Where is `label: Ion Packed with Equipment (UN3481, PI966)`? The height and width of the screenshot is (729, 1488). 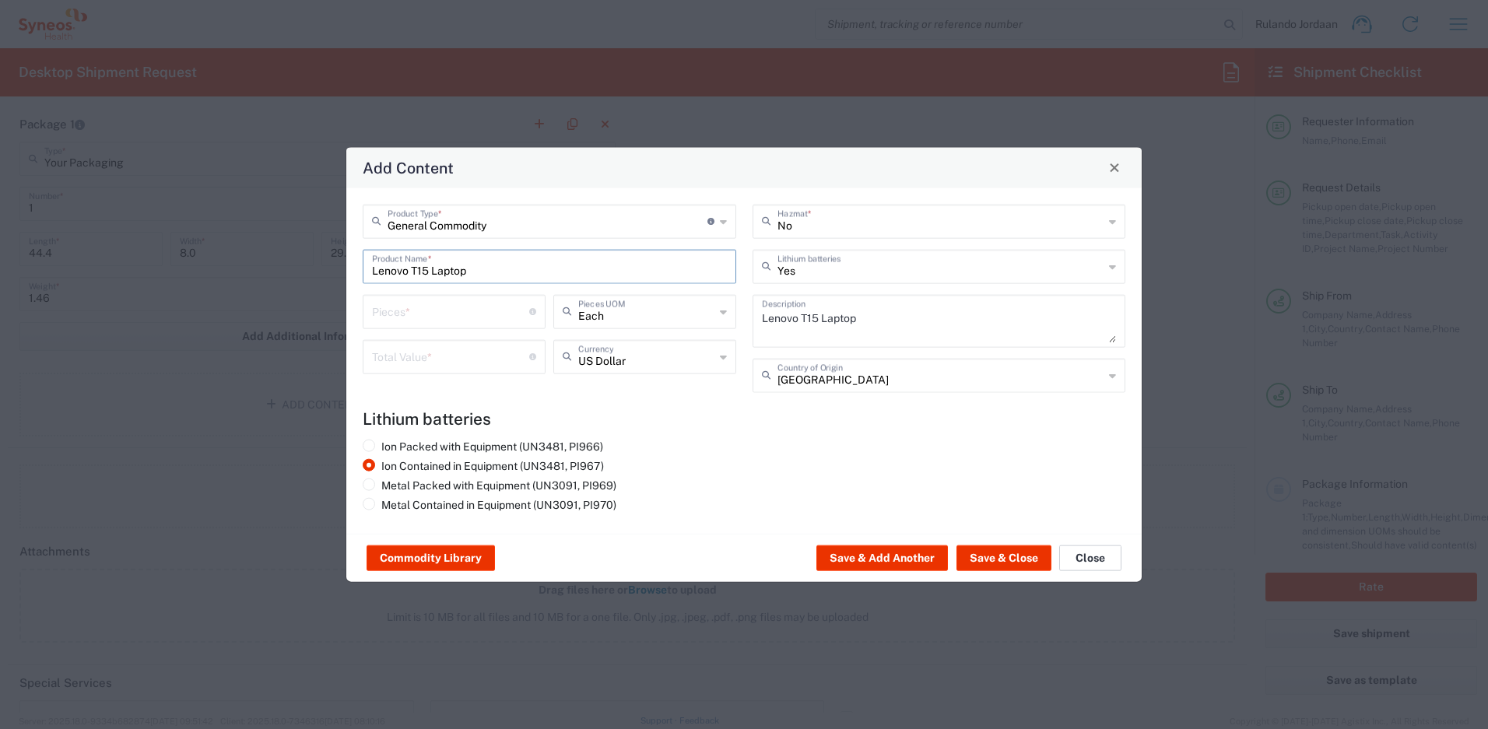
label: Ion Packed with Equipment (UN3481, PI966) is located at coordinates (482, 446).